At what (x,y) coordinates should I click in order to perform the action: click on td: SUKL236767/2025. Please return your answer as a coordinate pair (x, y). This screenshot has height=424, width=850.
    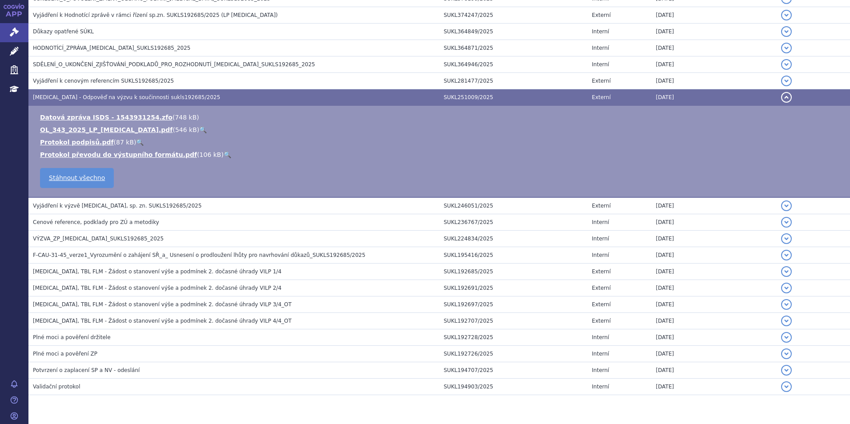
    Looking at the image, I should click on (513, 222).